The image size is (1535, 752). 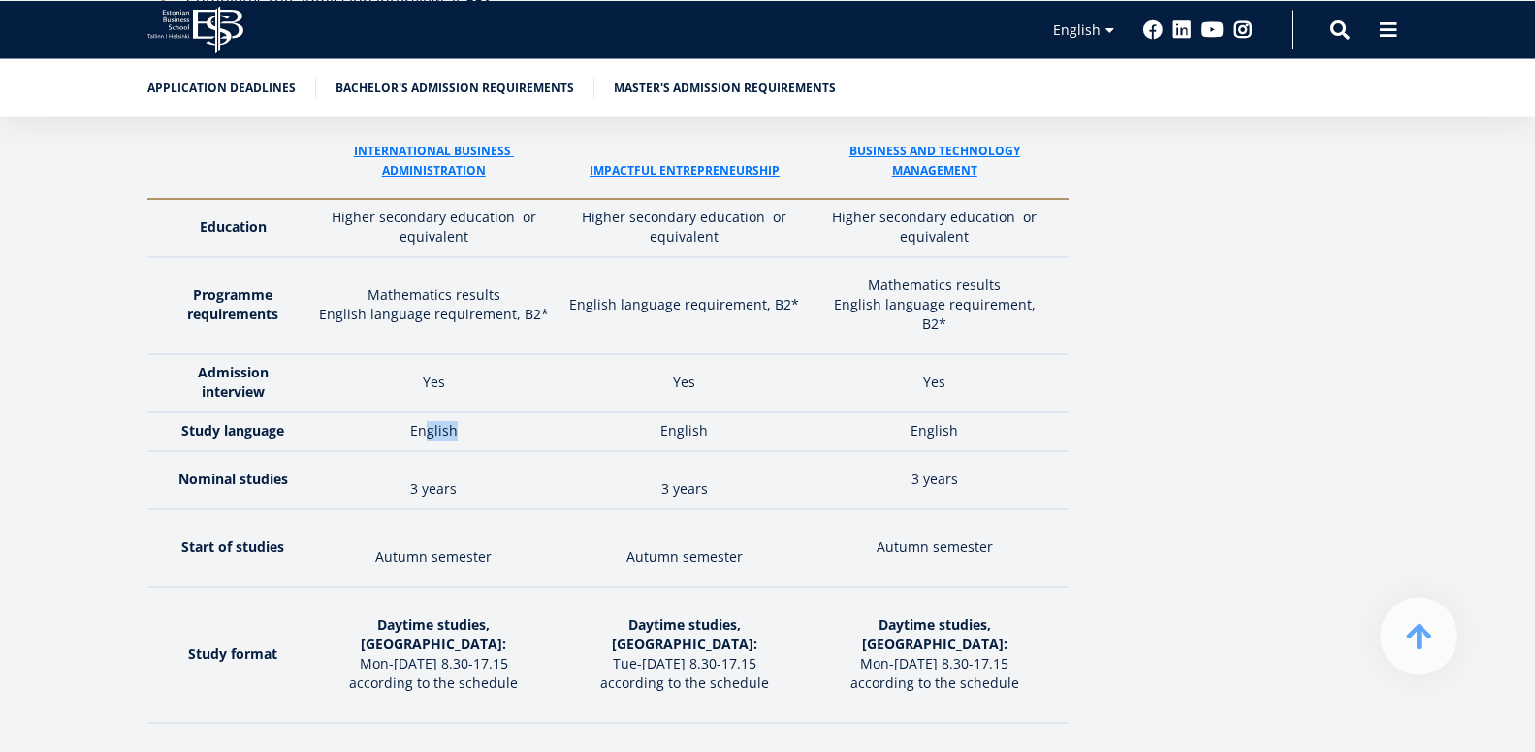 I want to click on a: Facebook, so click(x=1153, y=29).